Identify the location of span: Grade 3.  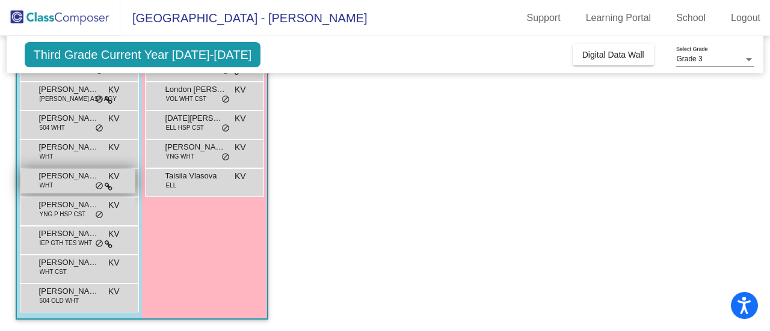
(688, 59).